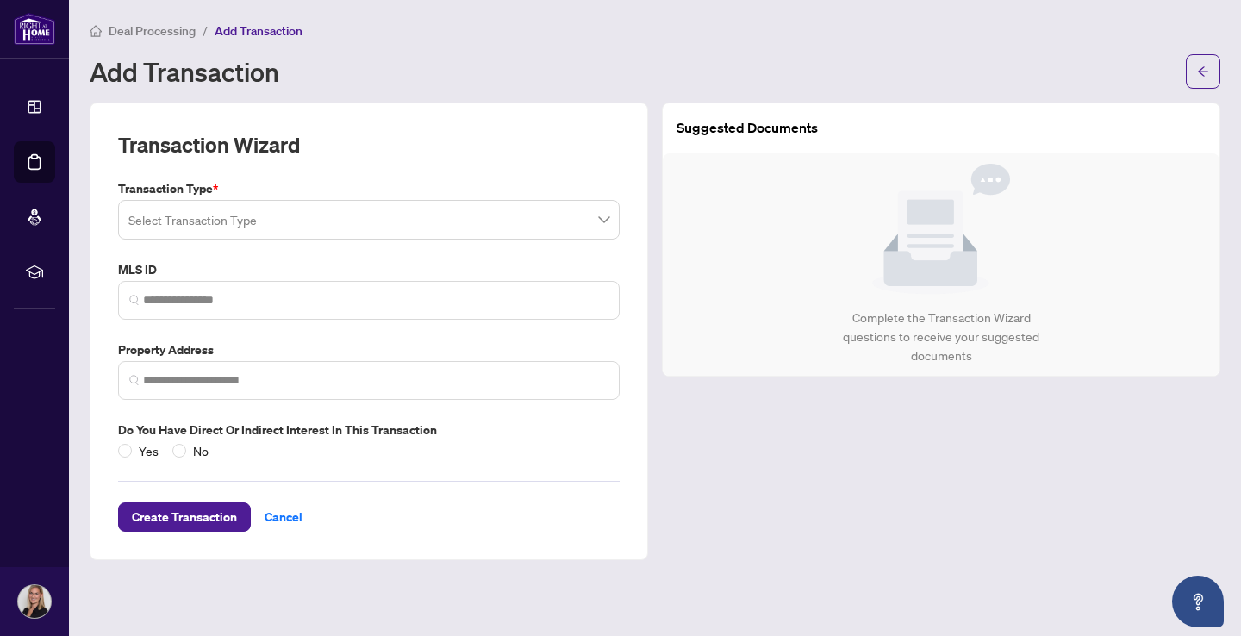  What do you see at coordinates (201, 451) in the screenshot?
I see `span: No` at bounding box center [201, 451].